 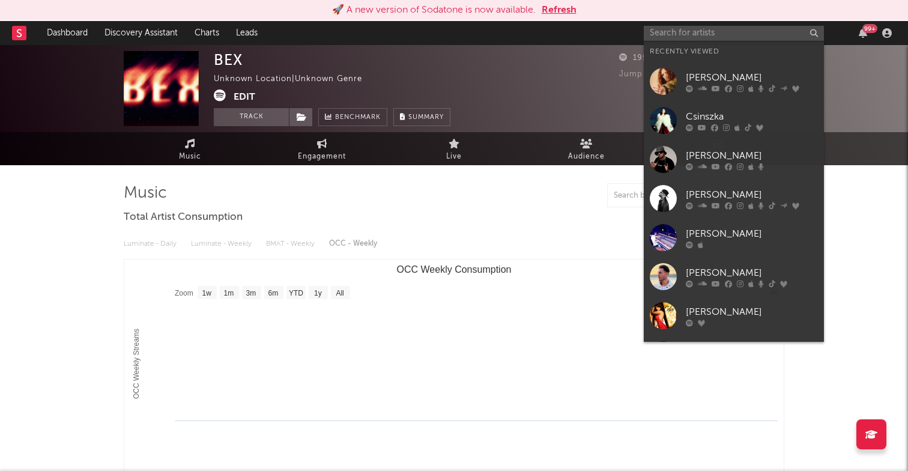 What do you see at coordinates (454, 157) in the screenshot?
I see `span: Live` at bounding box center [454, 157].